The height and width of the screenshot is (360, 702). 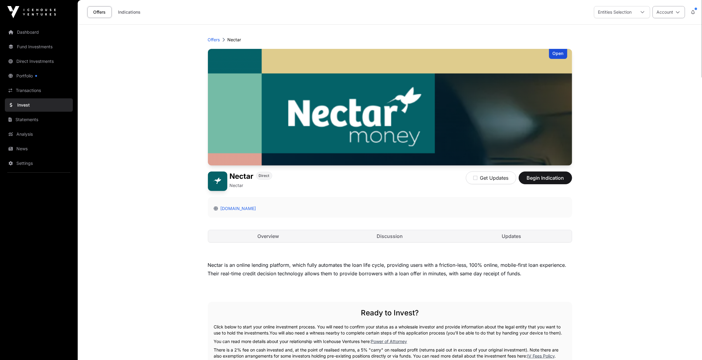 I want to click on a: News, so click(x=39, y=149).